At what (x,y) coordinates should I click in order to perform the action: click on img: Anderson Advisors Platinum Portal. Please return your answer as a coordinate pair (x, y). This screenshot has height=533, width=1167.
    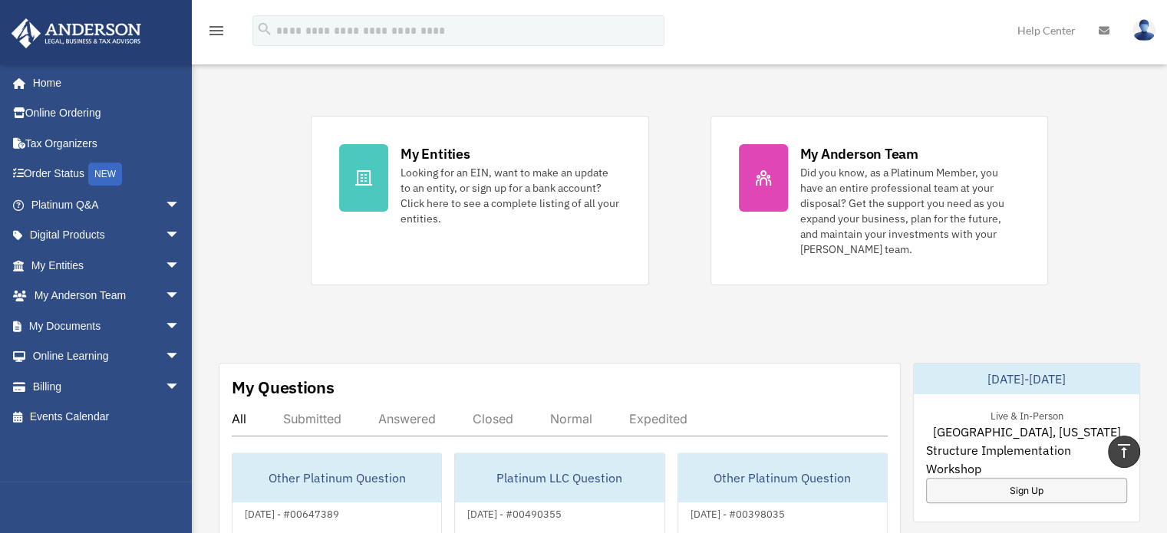
    Looking at the image, I should click on (76, 33).